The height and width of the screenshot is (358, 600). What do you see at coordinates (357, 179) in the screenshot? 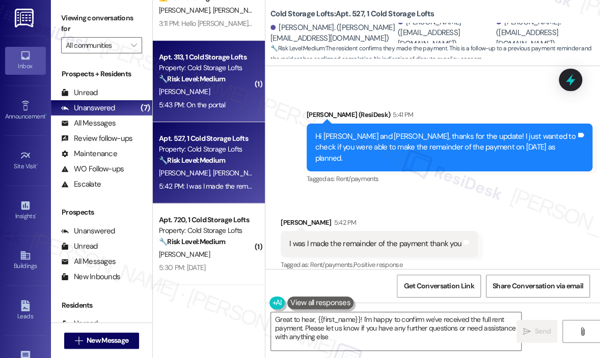
I see `span: Rent/payments` at bounding box center [357, 179].